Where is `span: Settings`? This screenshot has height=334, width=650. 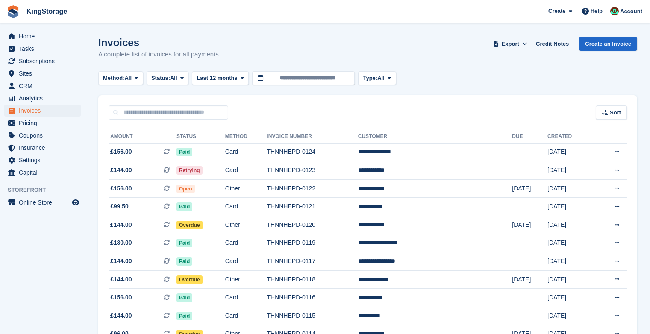 span: Settings is located at coordinates (44, 160).